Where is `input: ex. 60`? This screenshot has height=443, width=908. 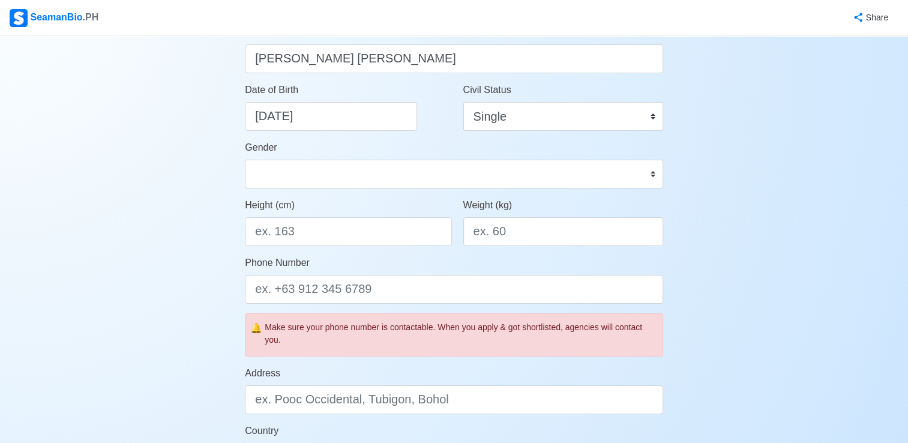
input: ex. 60 is located at coordinates (563, 232).